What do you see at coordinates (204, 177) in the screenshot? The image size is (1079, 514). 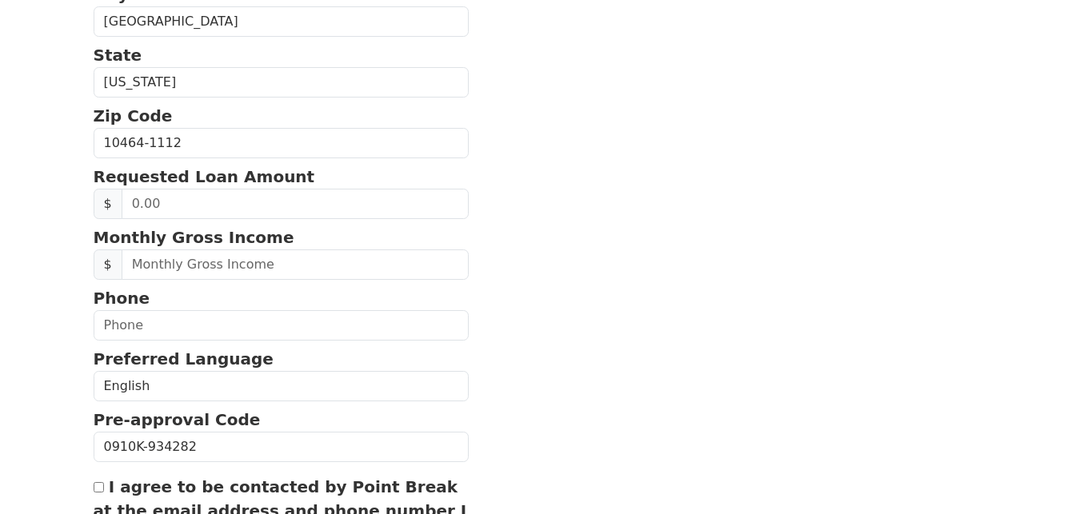 I see `strong: Requested Loan Amount` at bounding box center [204, 177].